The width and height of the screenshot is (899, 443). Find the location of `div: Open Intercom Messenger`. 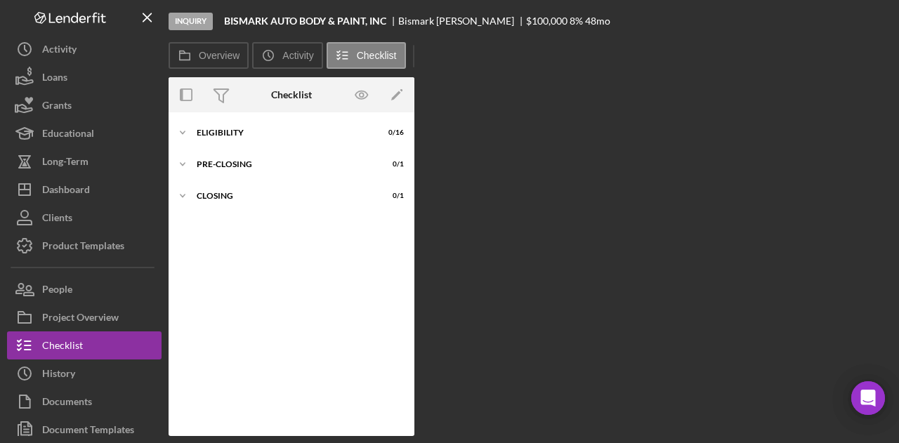

div: Open Intercom Messenger is located at coordinates (868, 398).